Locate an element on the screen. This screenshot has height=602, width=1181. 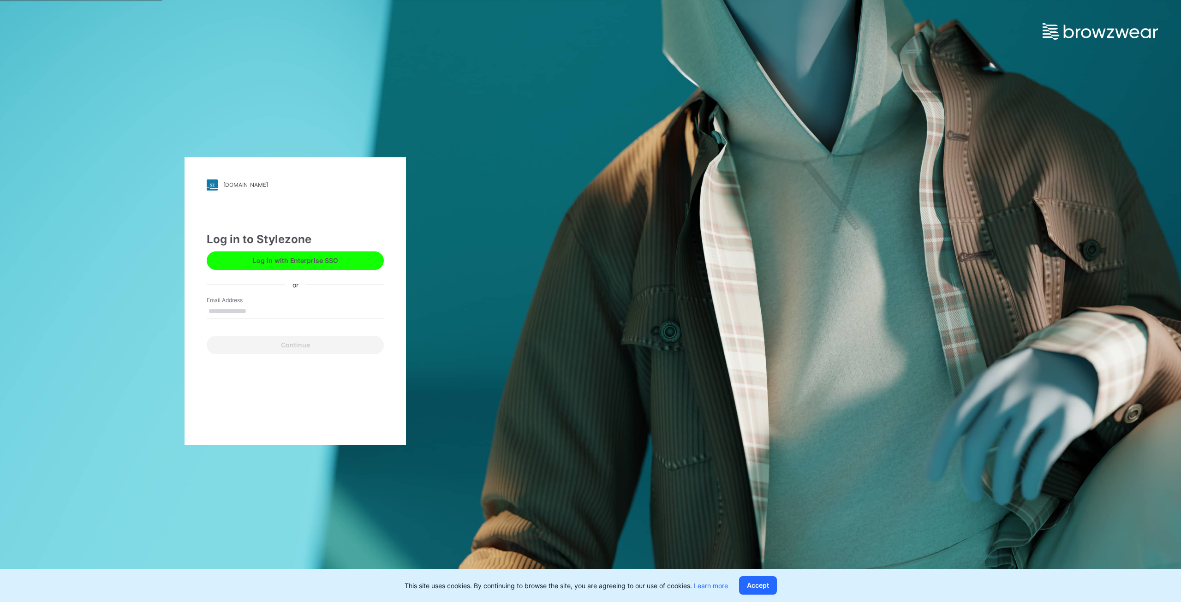
img: browzwear-logo.e42bd6dac1945053ebaf764b6aa21510.svg is located at coordinates (1100, 31).